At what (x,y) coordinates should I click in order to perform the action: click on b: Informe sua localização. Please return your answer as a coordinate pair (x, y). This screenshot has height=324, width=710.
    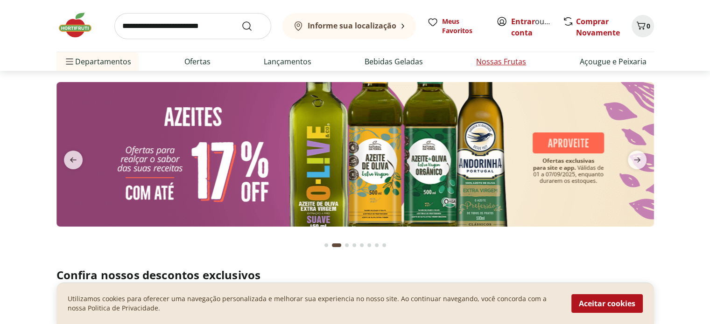
    Looking at the image, I should click on (352, 26).